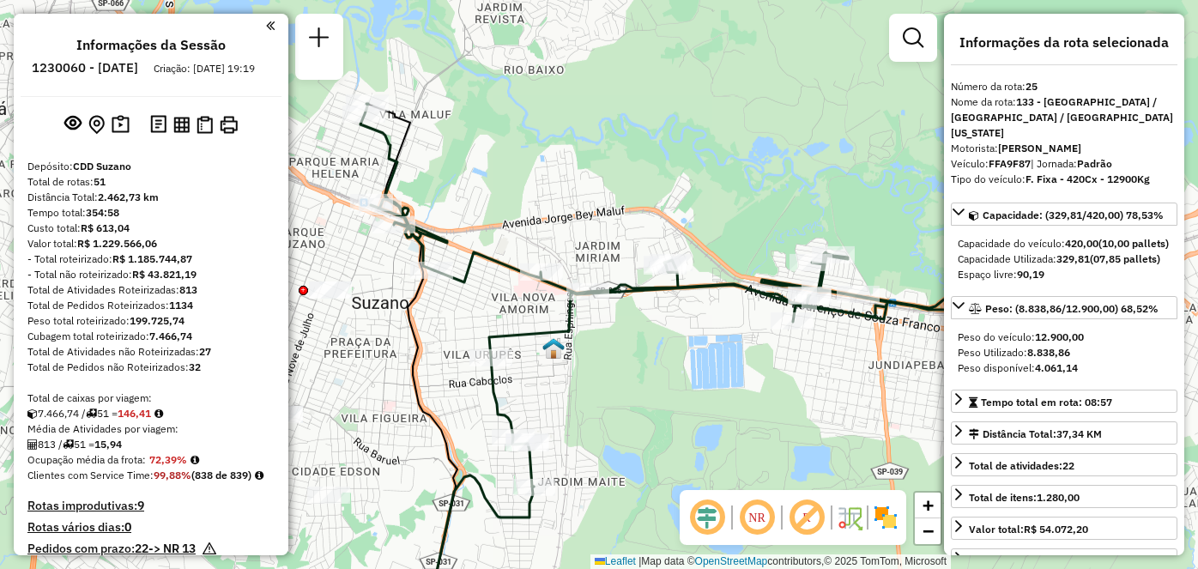 Image resolution: width=1198 pixels, height=569 pixels. I want to click on strong: 25, so click(1032, 86).